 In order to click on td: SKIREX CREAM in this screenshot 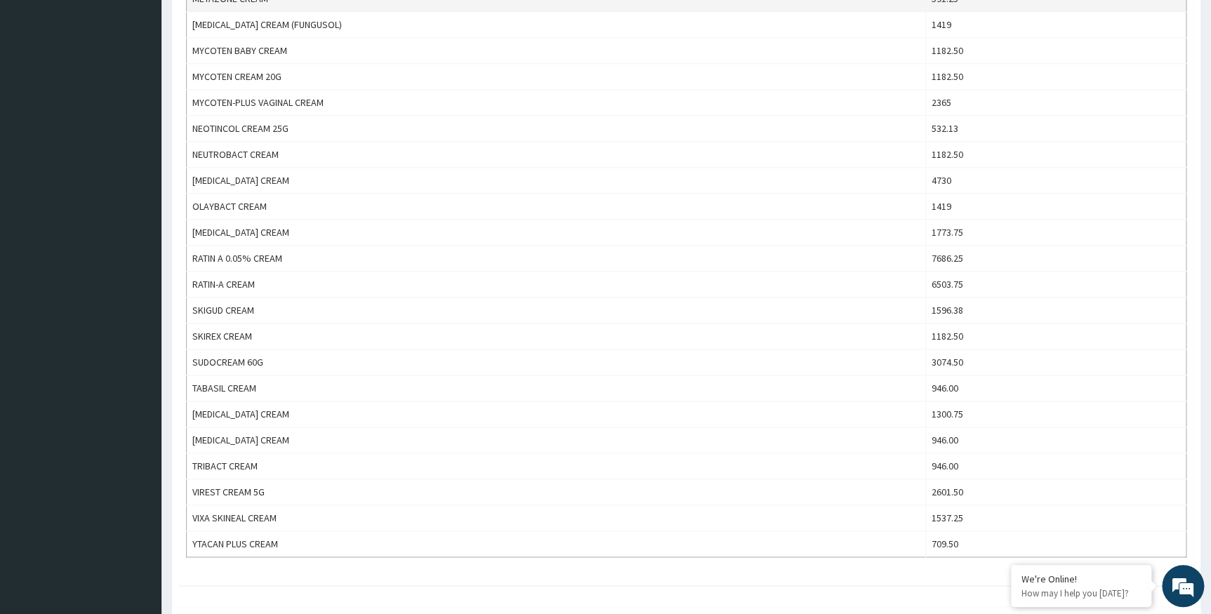, I will do `click(556, 336)`.